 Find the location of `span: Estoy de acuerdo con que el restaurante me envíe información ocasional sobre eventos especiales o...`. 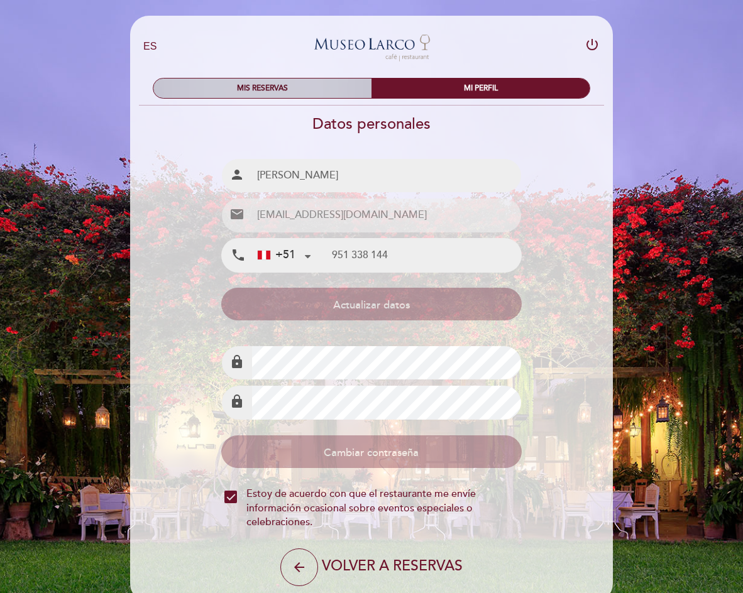

span: Estoy de acuerdo con que el restaurante me envíe información ocasional sobre eventos especiales o... is located at coordinates (382, 509).